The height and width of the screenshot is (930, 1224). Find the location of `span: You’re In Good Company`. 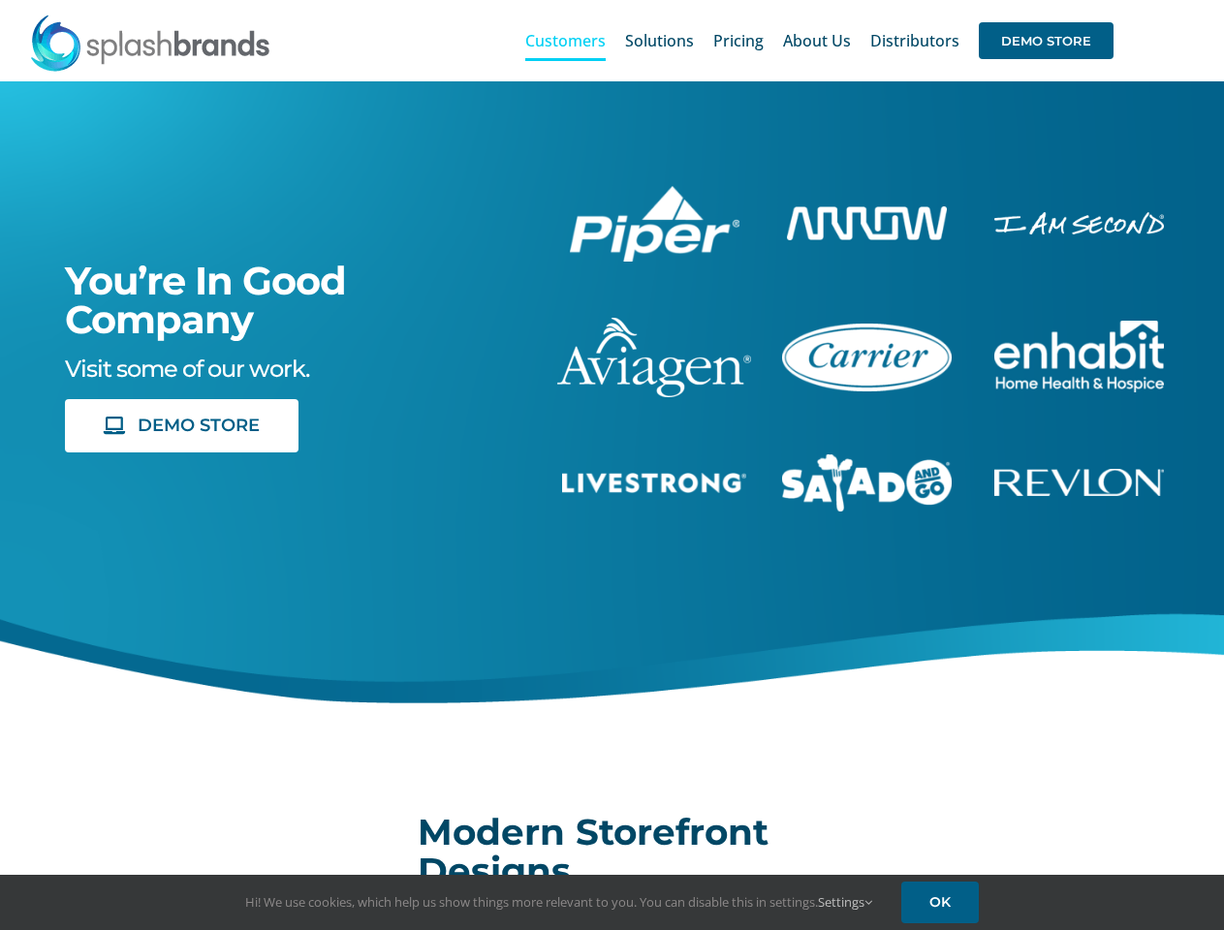

span: You’re In Good Company is located at coordinates (205, 299).